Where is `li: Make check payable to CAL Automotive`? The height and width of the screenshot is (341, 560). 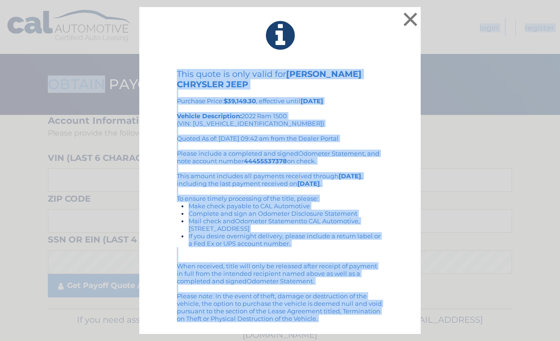
li: Make check payable to CAL Automotive is located at coordinates (286, 206).